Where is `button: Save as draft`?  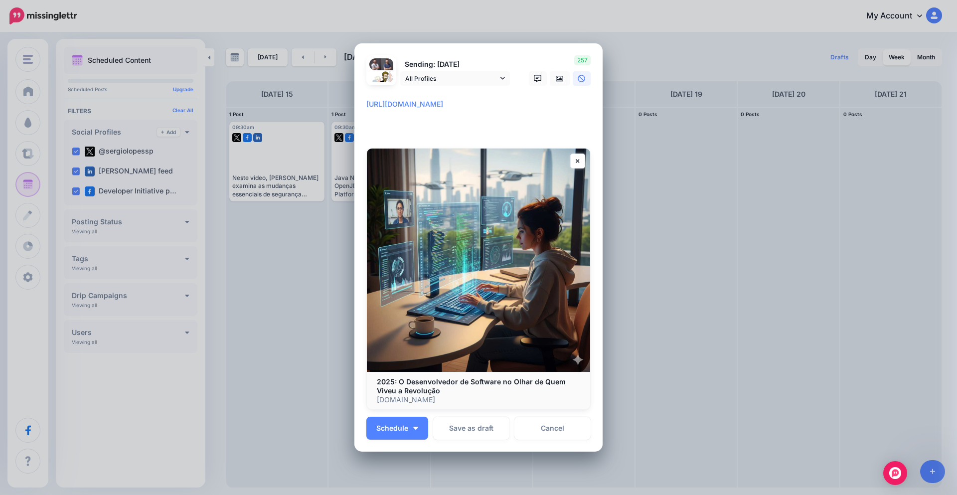 button: Save as draft is located at coordinates (471, 428).